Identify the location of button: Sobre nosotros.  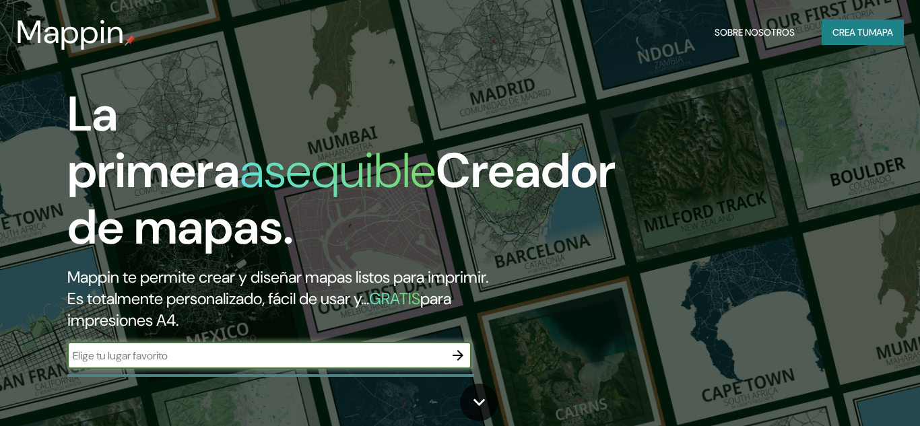
(754, 32).